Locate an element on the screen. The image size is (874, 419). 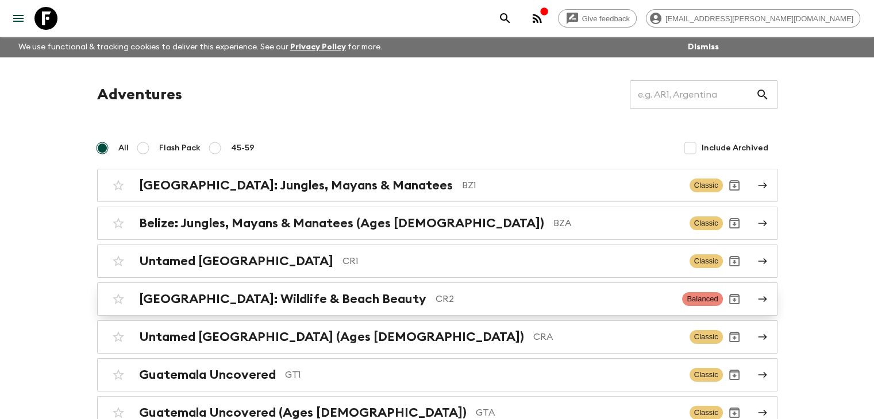
input: e.g. AR1, Argentina is located at coordinates (692, 95).